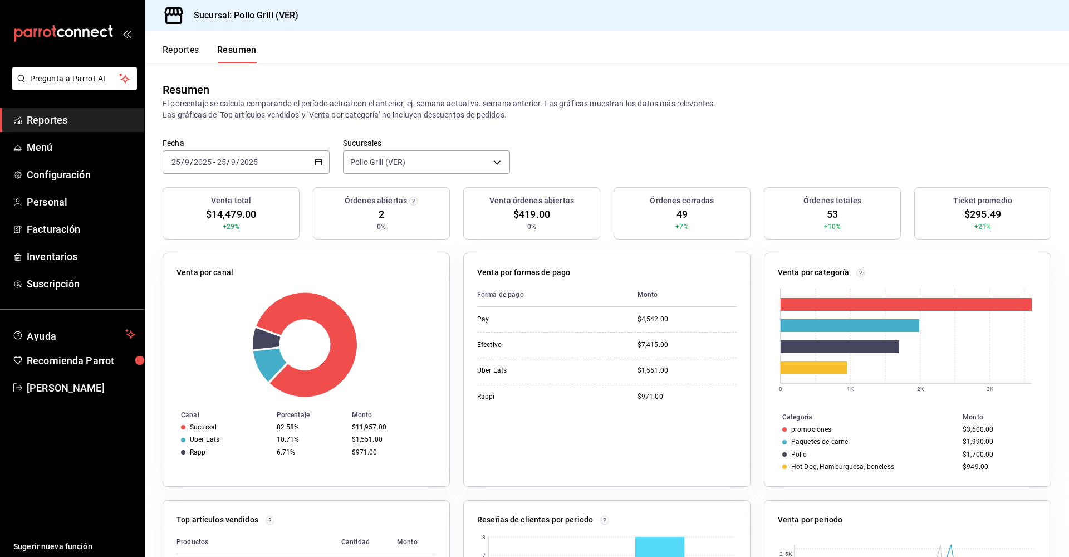 The image size is (1069, 557). I want to click on text: 2K, so click(920, 389).